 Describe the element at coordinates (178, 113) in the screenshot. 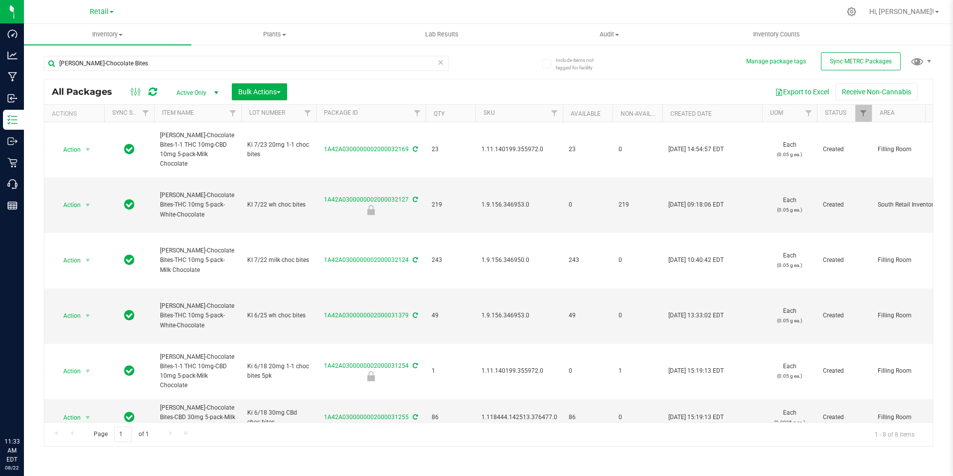

I see `a: Item Name` at that location.